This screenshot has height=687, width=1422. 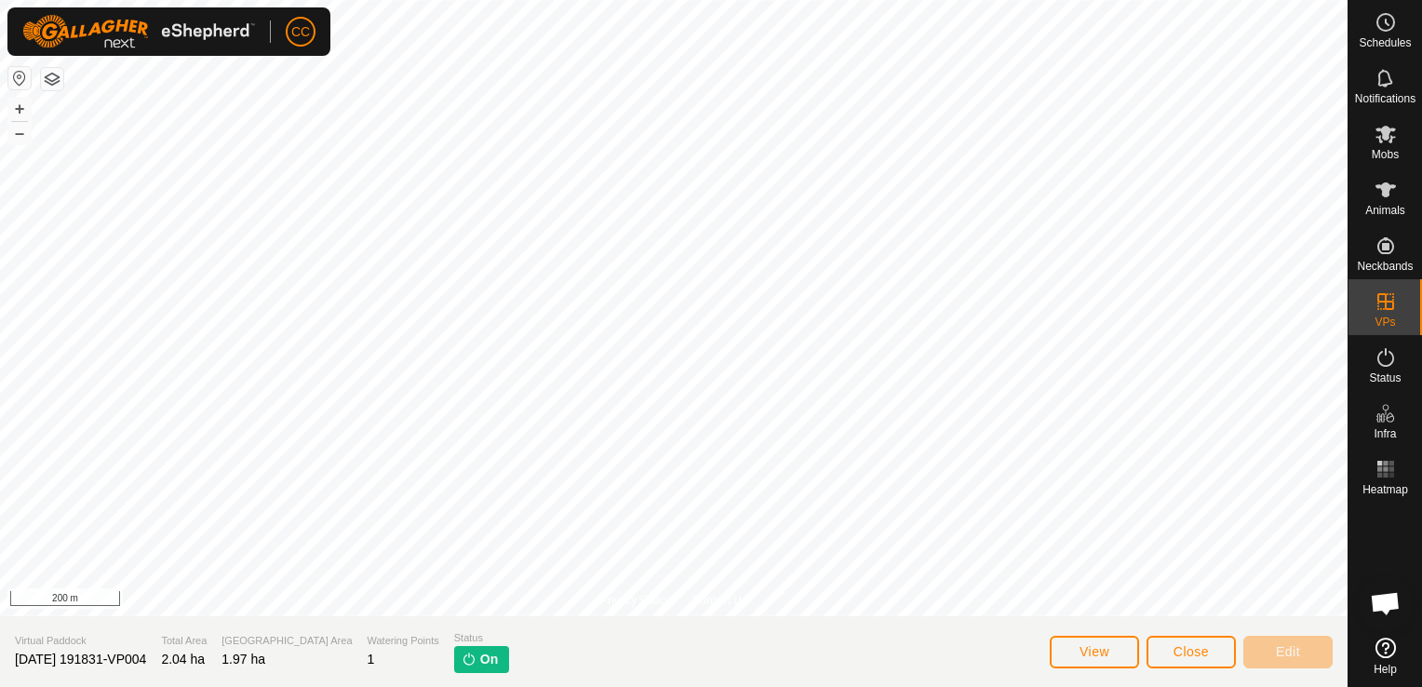 What do you see at coordinates (20, 78) in the screenshot?
I see `button: Reset Map` at bounding box center [20, 78].